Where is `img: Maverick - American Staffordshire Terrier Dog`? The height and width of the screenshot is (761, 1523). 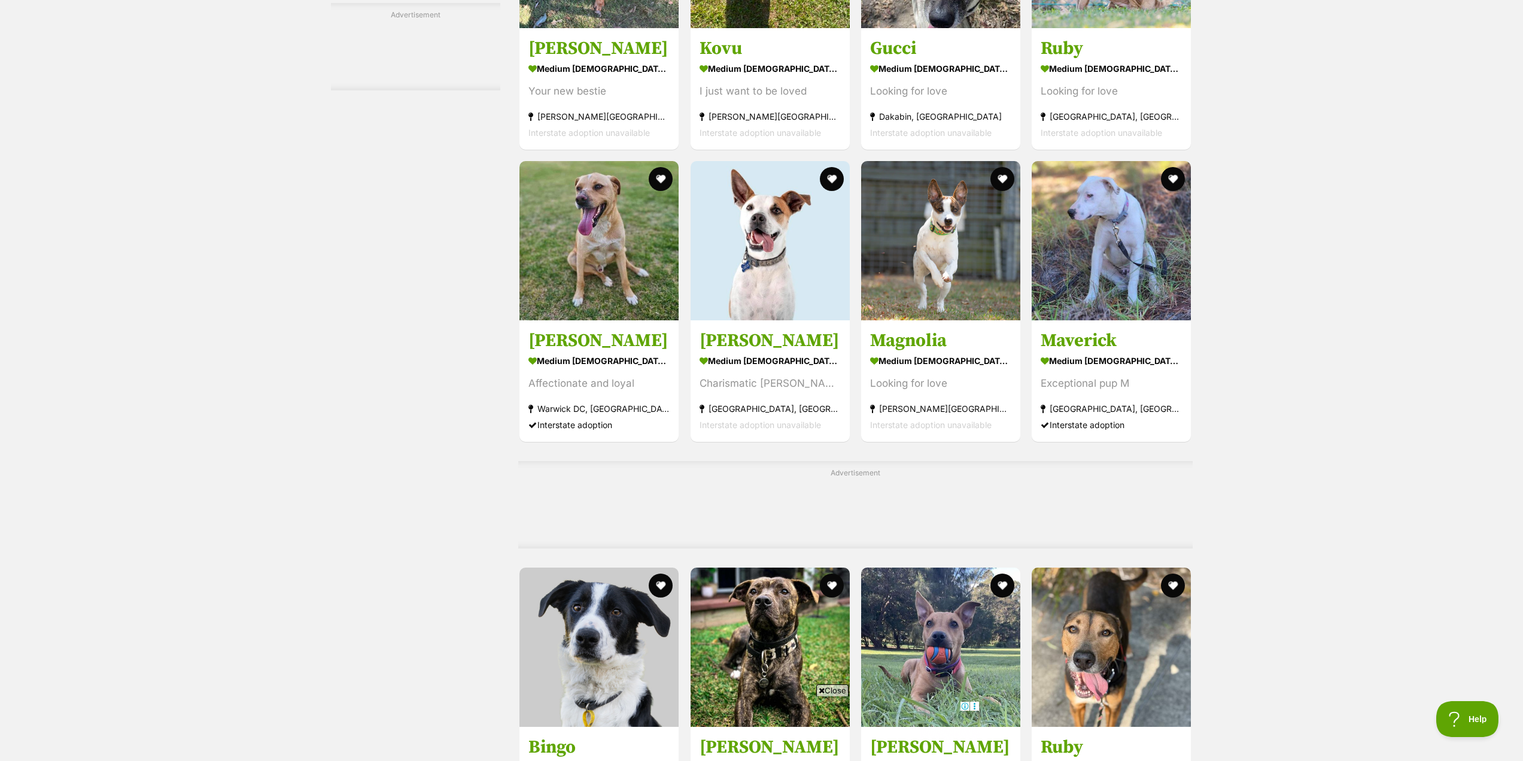 img: Maverick - American Staffordshire Terrier Dog is located at coordinates (1111, 241).